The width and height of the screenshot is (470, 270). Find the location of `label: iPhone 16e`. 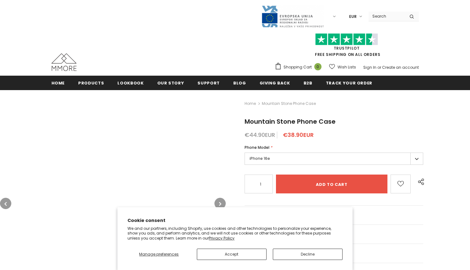

label: iPhone 16e is located at coordinates (334, 159).